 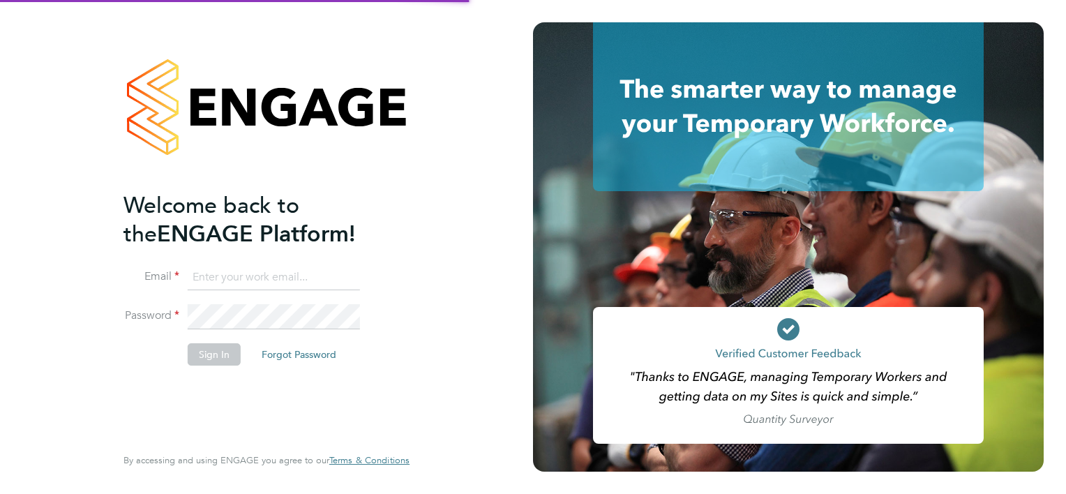 What do you see at coordinates (260, 220) in the screenshot?
I see `h2: ENGAGE Platform!` at bounding box center [260, 220].